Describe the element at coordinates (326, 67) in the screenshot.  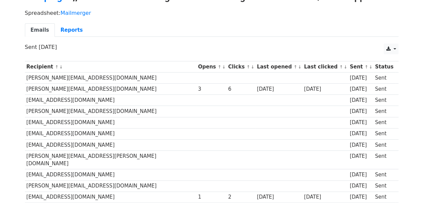
I see `th: Last clicked` at that location.